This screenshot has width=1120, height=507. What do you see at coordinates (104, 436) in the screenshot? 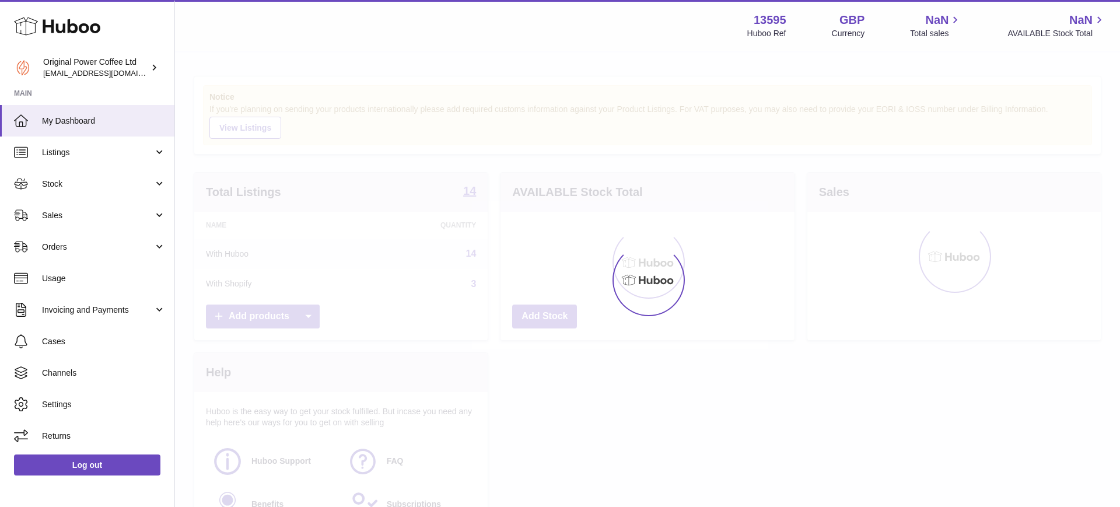
I see `span: Returns` at bounding box center [104, 436].